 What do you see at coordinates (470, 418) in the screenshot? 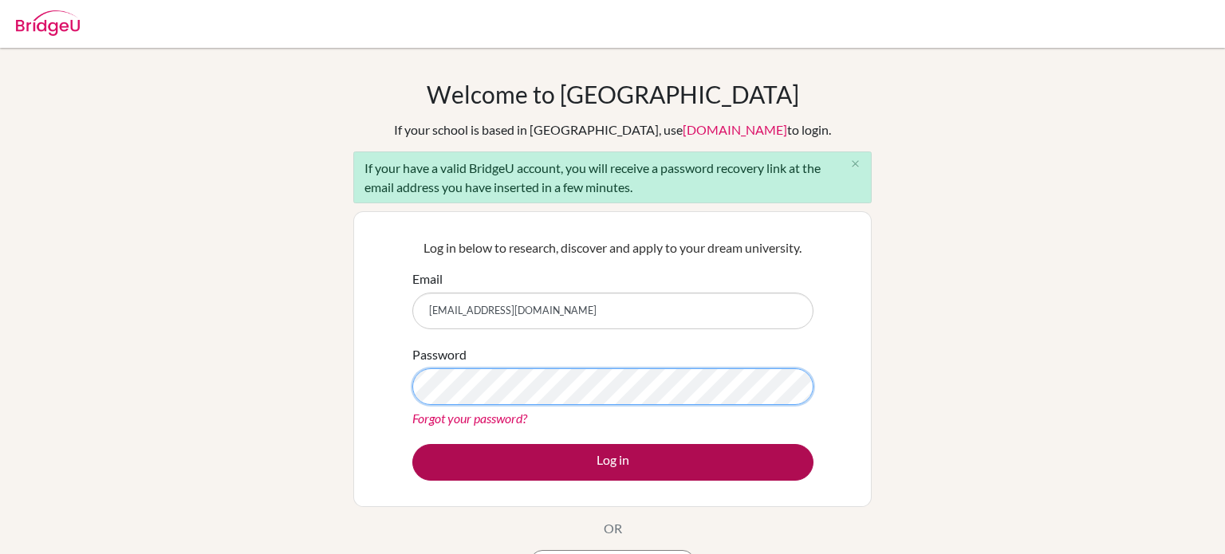
I see `a: Forgot your password?` at bounding box center [470, 418].